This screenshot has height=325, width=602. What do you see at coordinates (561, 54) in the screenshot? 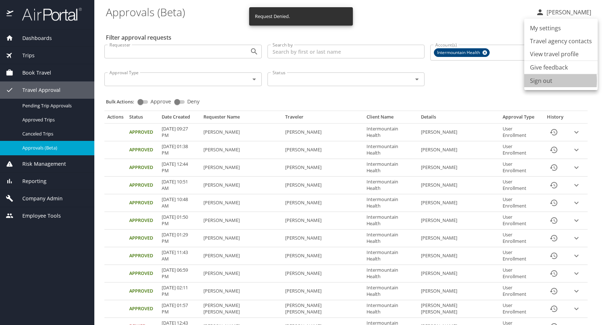
I see `a: View travel profile` at bounding box center [561, 54].